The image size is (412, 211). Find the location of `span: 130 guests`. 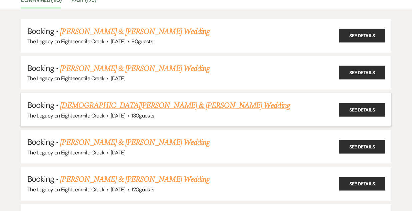

span: 130 guests is located at coordinates (143, 116).